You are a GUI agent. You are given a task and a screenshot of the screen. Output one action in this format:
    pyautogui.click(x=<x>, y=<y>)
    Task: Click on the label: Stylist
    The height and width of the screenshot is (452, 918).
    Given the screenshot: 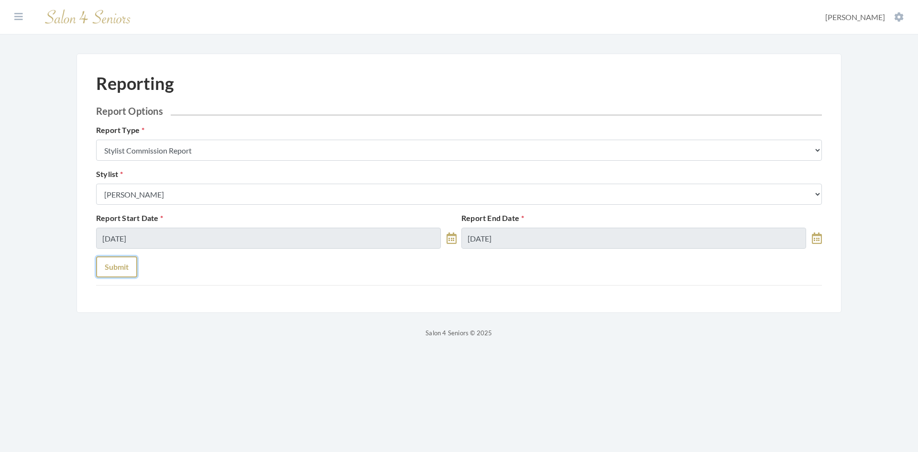 What is the action you would take?
    pyautogui.click(x=109, y=174)
    